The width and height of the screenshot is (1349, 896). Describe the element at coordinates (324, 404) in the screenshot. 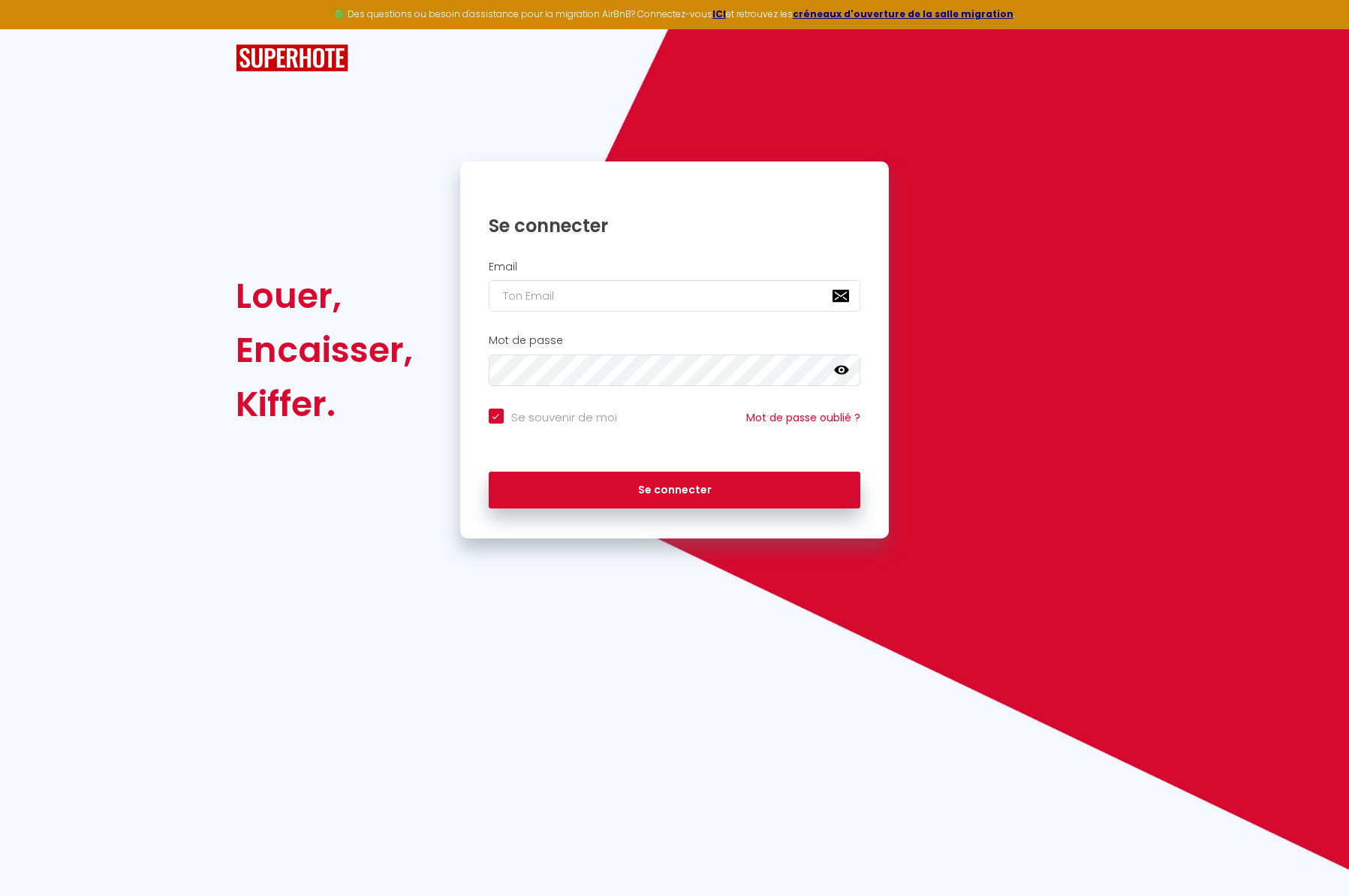

I see `div: Kiffer.` at that location.